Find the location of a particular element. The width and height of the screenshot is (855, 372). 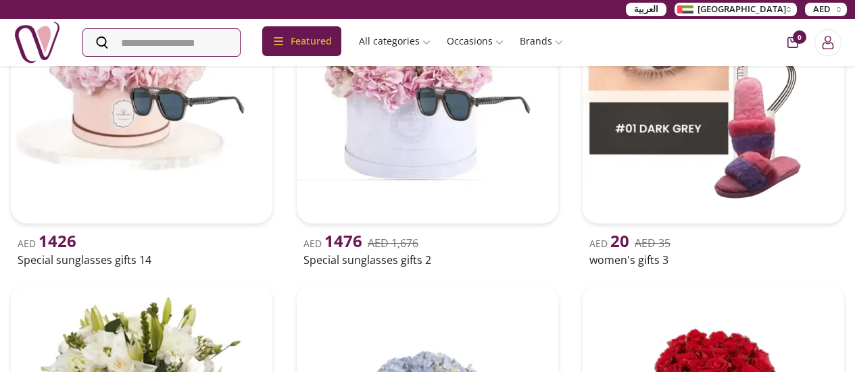

span: 1426 is located at coordinates (57, 241).